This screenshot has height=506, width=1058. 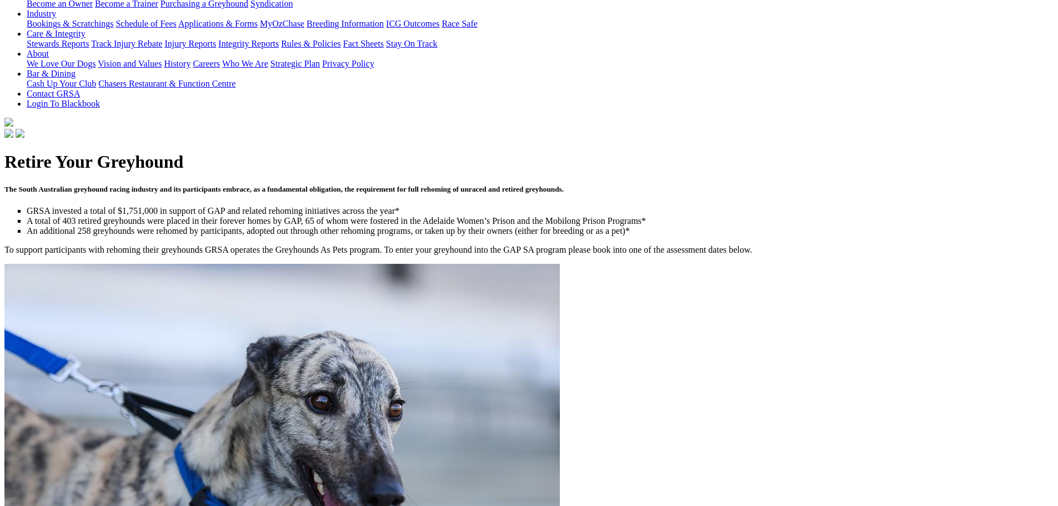 What do you see at coordinates (540, 64) in the screenshot?
I see `div: About` at bounding box center [540, 64].